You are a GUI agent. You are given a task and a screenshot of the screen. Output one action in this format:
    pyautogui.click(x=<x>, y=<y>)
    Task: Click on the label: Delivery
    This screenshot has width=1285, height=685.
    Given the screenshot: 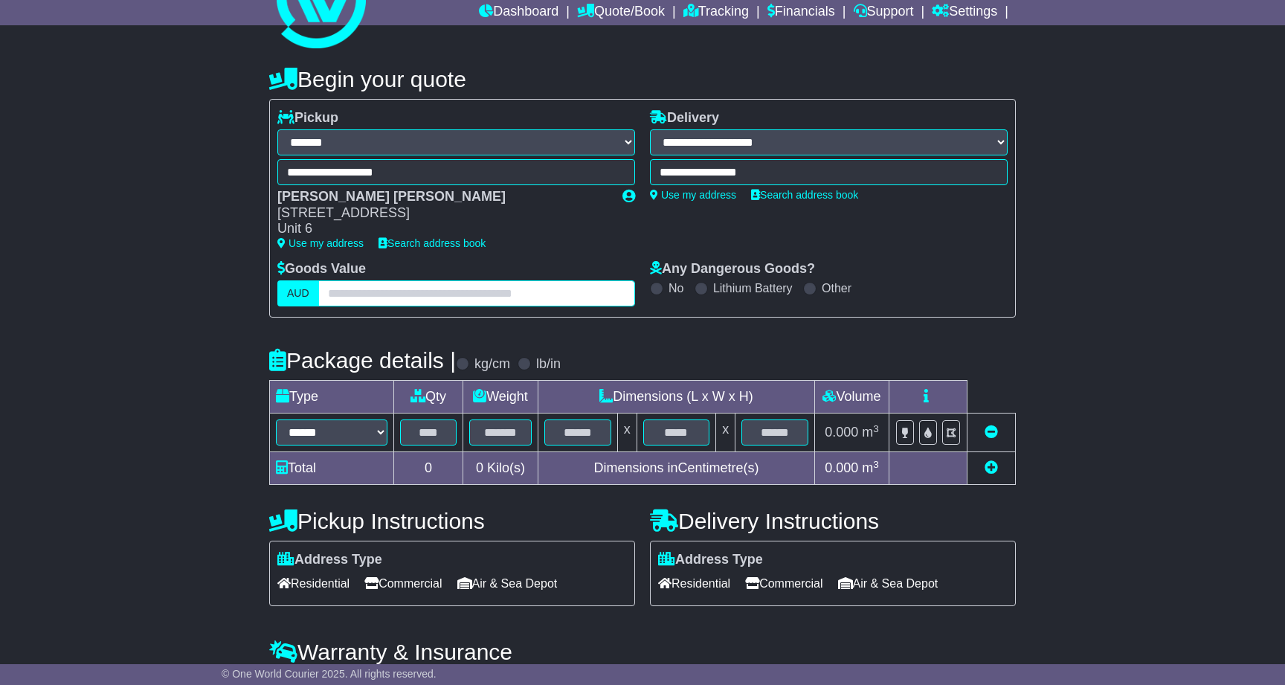 What is the action you would take?
    pyautogui.click(x=684, y=118)
    